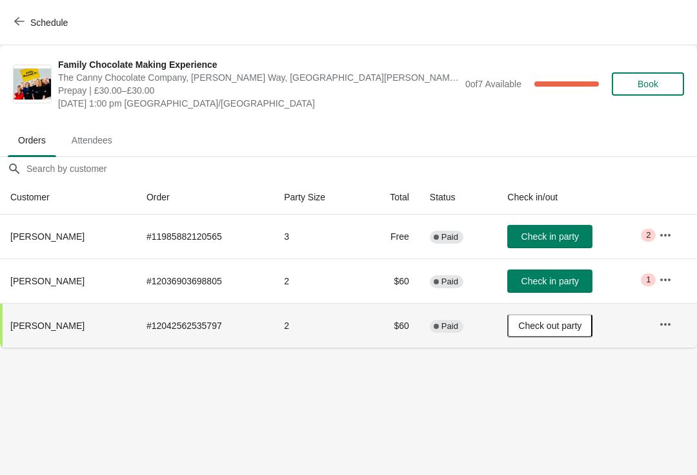 This screenshot has height=475, width=697. What do you see at coordinates (550, 325) in the screenshot?
I see `span: Check out party` at bounding box center [550, 325].